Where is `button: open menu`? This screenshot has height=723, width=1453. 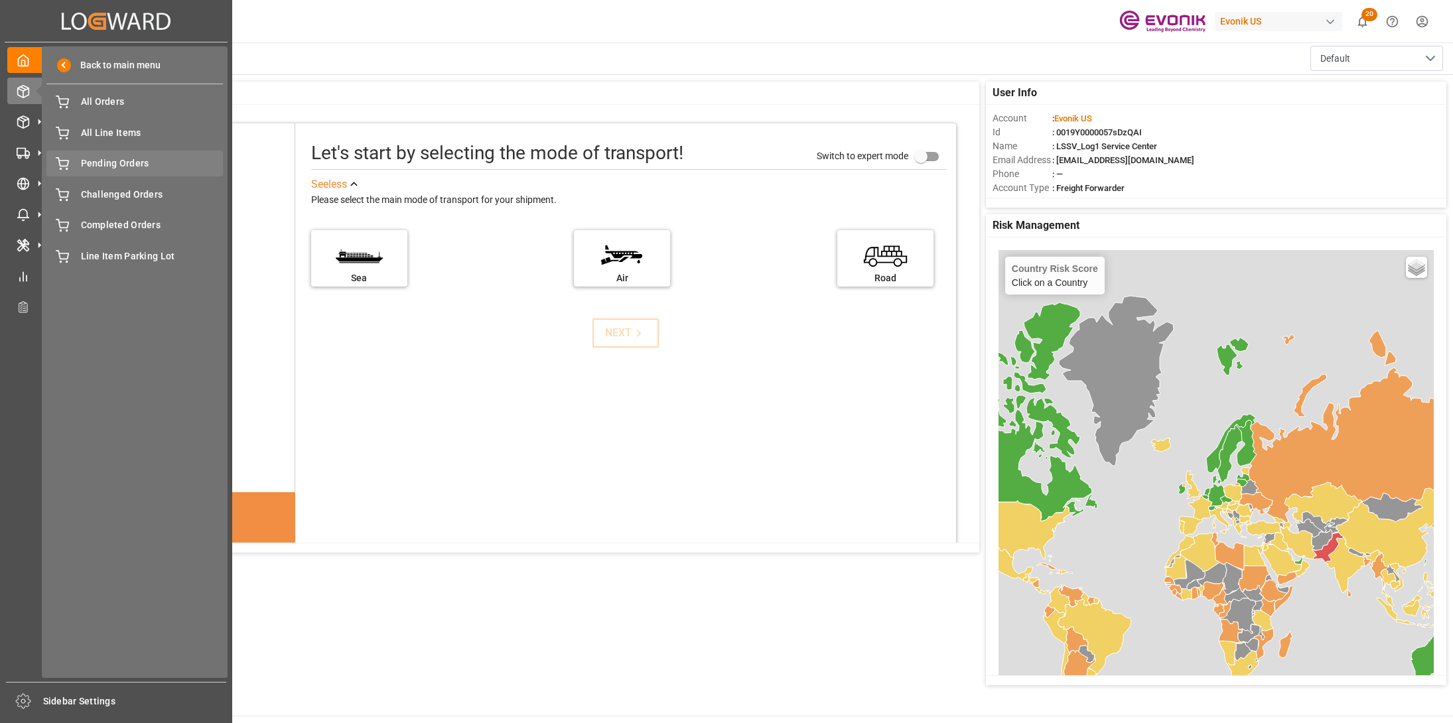
button: open menu is located at coordinates (1377, 58).